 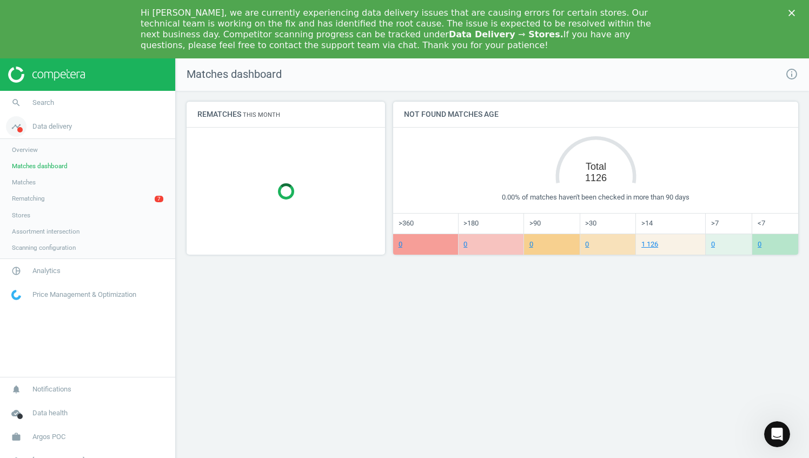 I want to click on span: Notifications, so click(x=52, y=389).